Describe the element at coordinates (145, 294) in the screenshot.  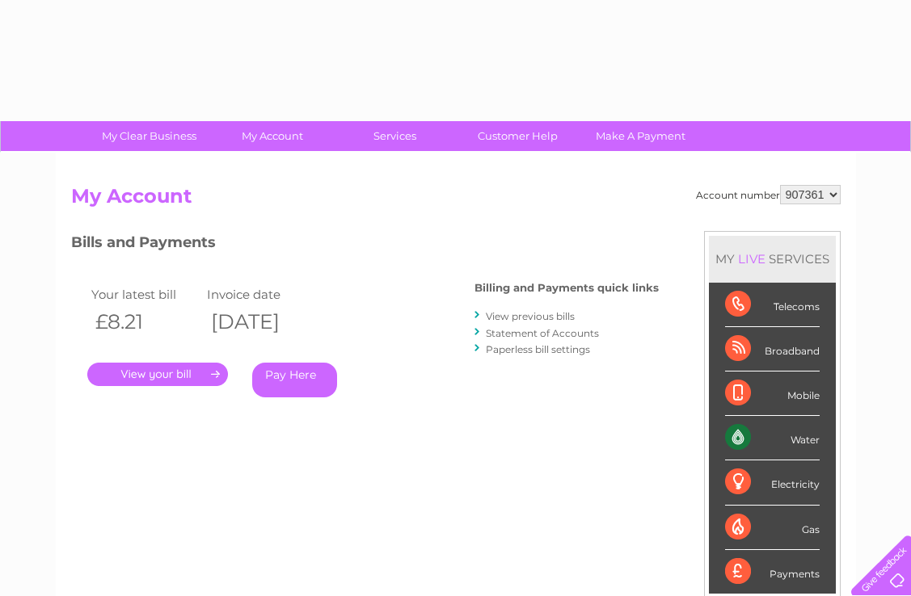
I see `td: Your latest bill` at that location.